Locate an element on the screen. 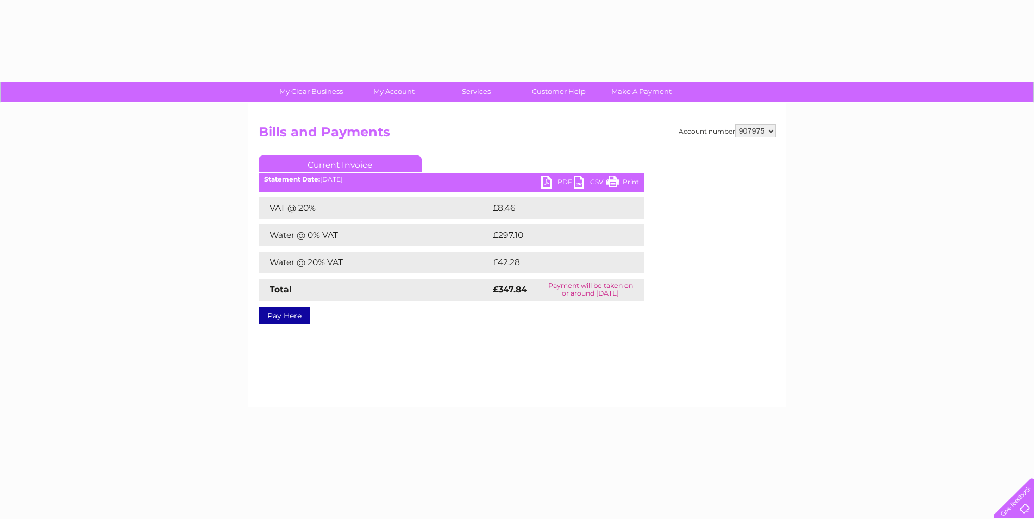 The height and width of the screenshot is (519, 1034). a: Make A Payment is located at coordinates (641, 91).